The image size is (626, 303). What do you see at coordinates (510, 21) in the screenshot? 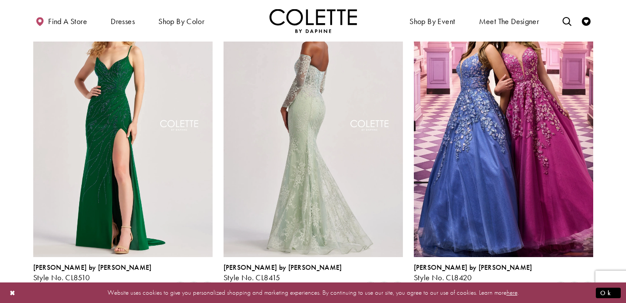
I see `span: Meet the designer` at bounding box center [510, 21].